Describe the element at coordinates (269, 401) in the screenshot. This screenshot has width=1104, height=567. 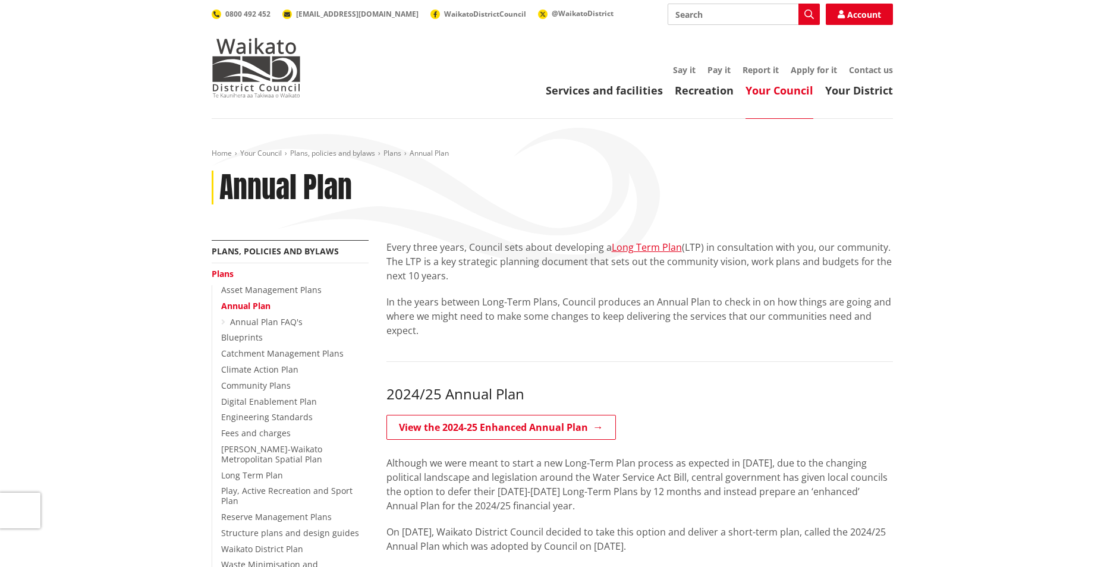
I see `a: Digital Enablement Plan` at that location.